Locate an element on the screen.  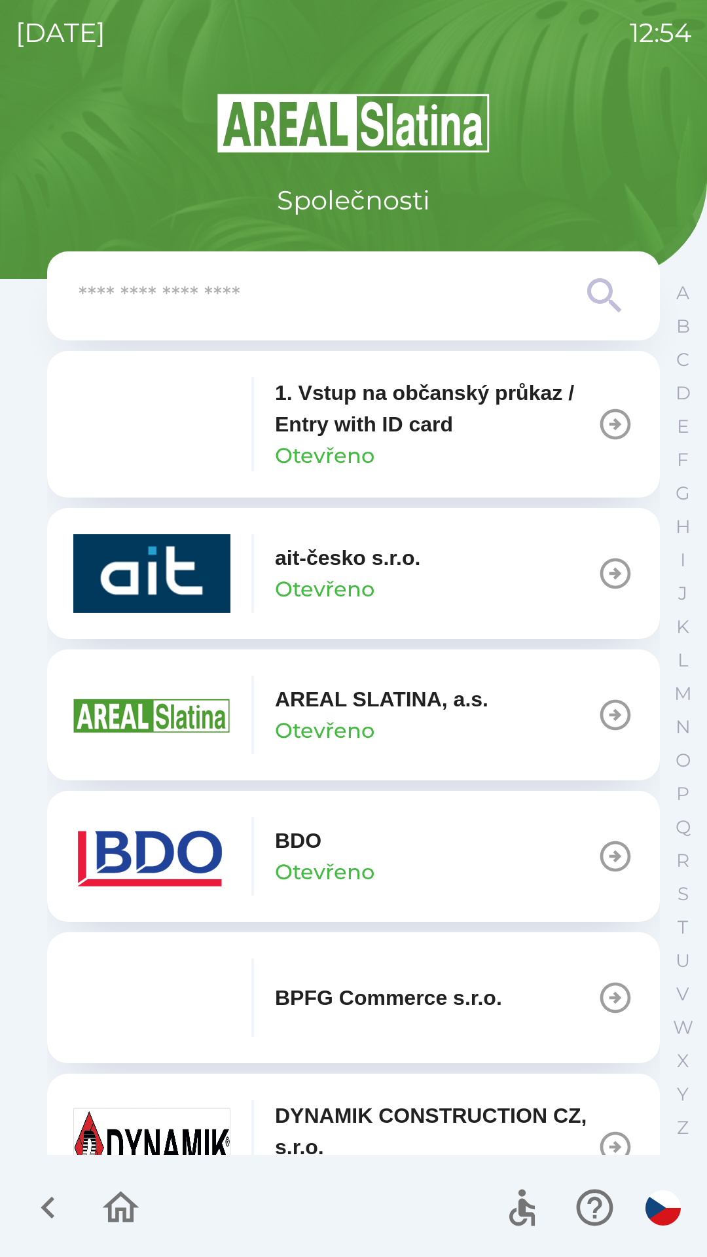
p: P is located at coordinates (683, 794).